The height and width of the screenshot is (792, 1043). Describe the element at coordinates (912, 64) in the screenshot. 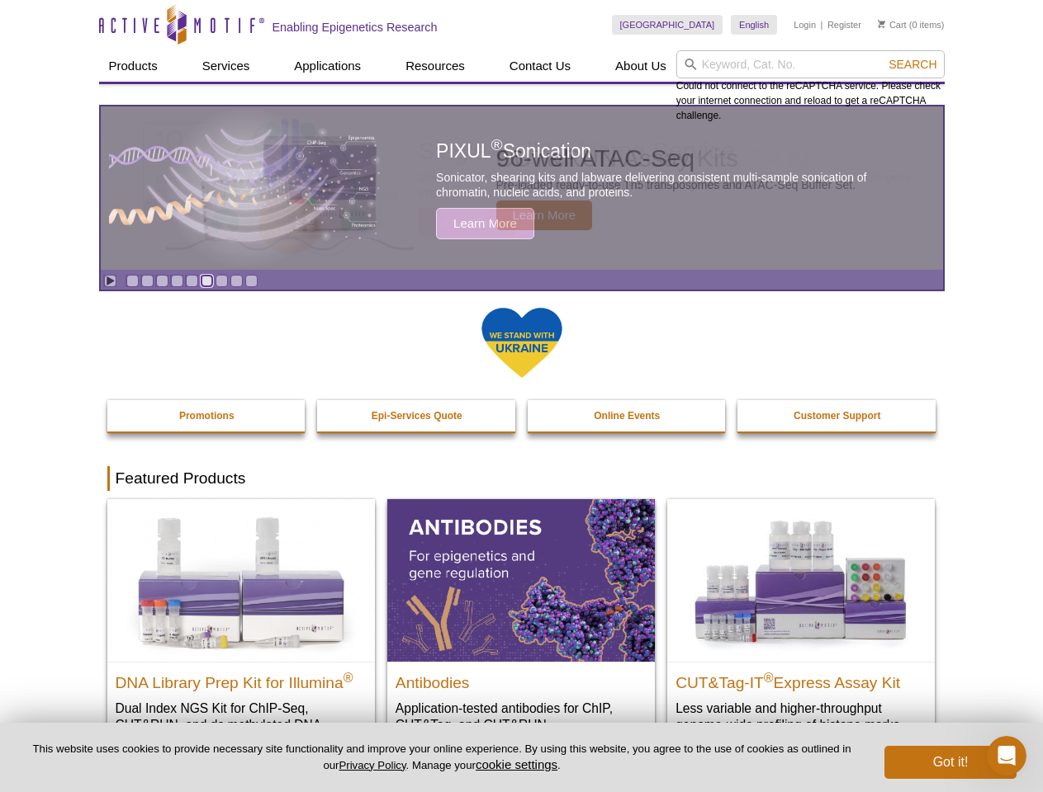

I see `span: Search` at that location.